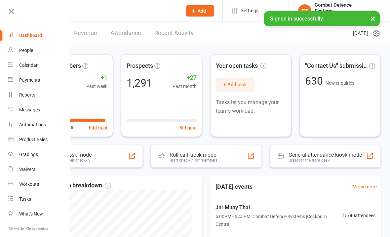 The image size is (390, 237). What do you see at coordinates (250, 11) in the screenshot?
I see `span: Settings` at bounding box center [250, 11].